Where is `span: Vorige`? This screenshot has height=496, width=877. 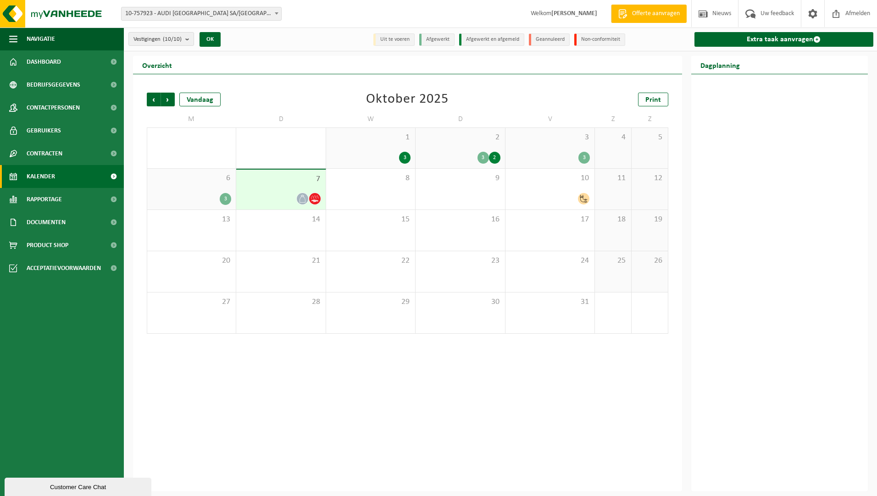 span: Vorige is located at coordinates (154, 100).